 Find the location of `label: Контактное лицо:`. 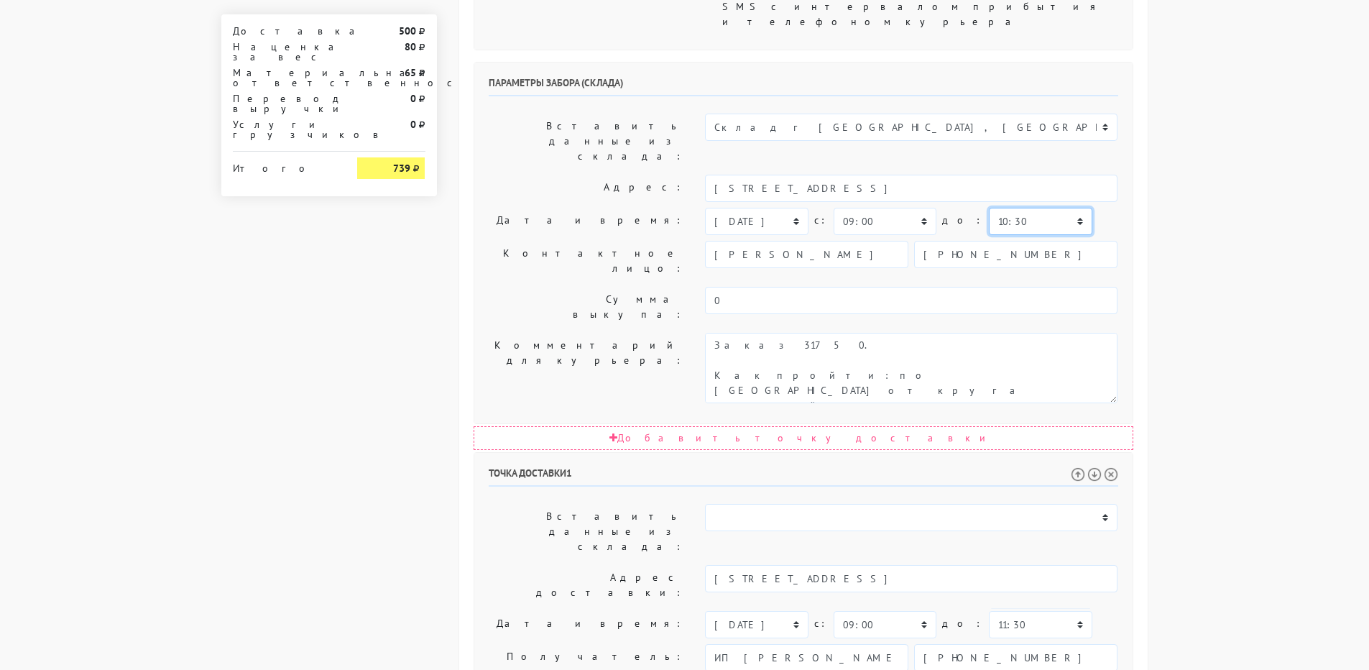

label: Контактное лицо: is located at coordinates (587, 261).